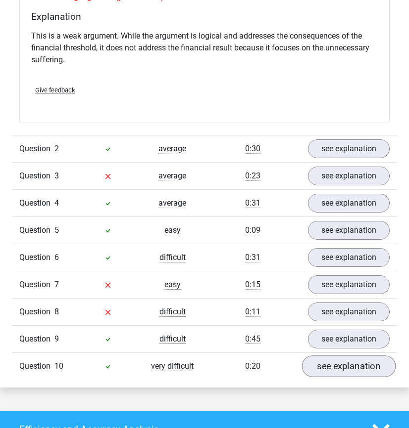 This screenshot has height=428, width=409. Describe the element at coordinates (252, 312) in the screenshot. I see `span: 0:11` at that location.